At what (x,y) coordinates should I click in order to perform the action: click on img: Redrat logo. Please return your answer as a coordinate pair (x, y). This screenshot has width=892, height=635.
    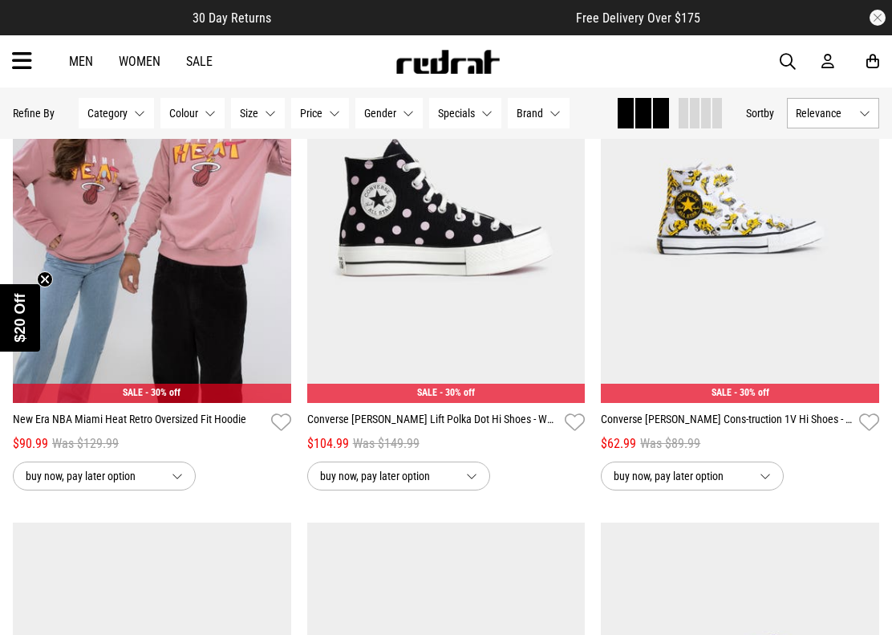
    Looking at the image, I should click on (448, 62).